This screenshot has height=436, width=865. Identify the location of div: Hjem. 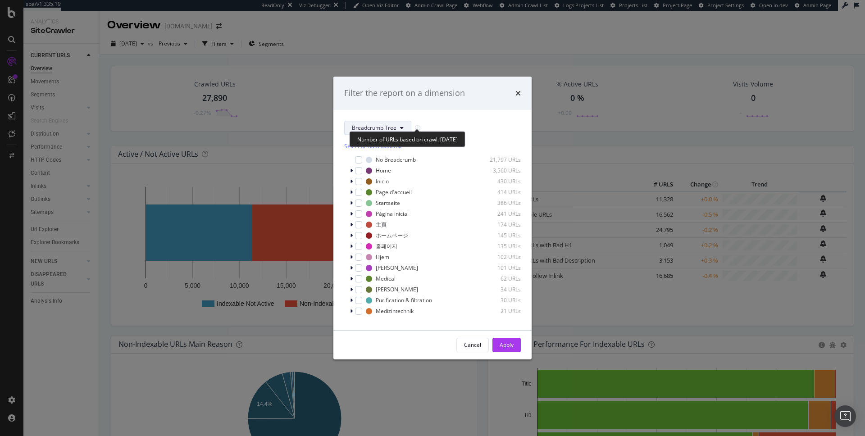
(383, 257).